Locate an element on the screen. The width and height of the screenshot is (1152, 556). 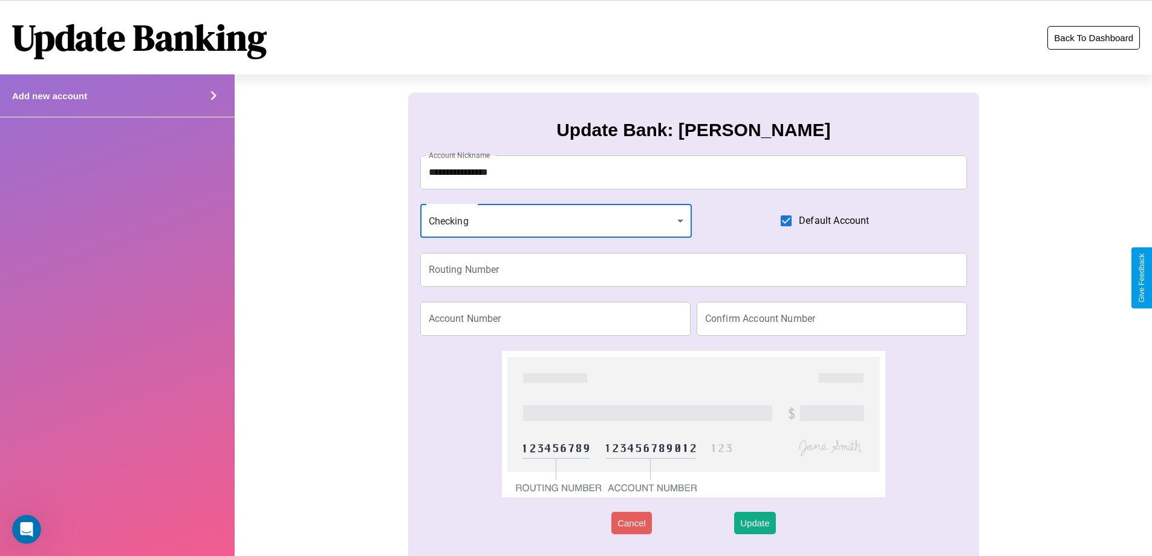
label: Account Nickname is located at coordinates (460, 155).